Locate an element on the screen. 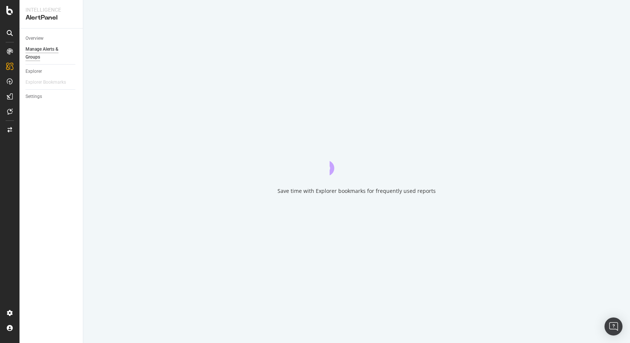 The width and height of the screenshot is (630, 343). div: animation is located at coordinates (357, 162).